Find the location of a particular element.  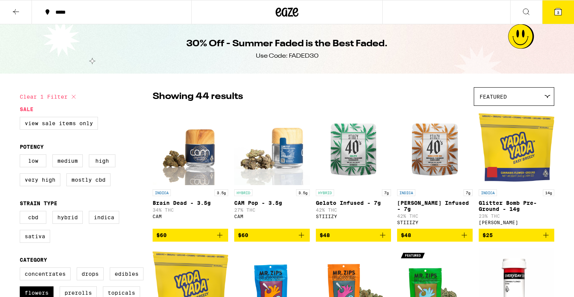

button: 3 is located at coordinates (558, 12).